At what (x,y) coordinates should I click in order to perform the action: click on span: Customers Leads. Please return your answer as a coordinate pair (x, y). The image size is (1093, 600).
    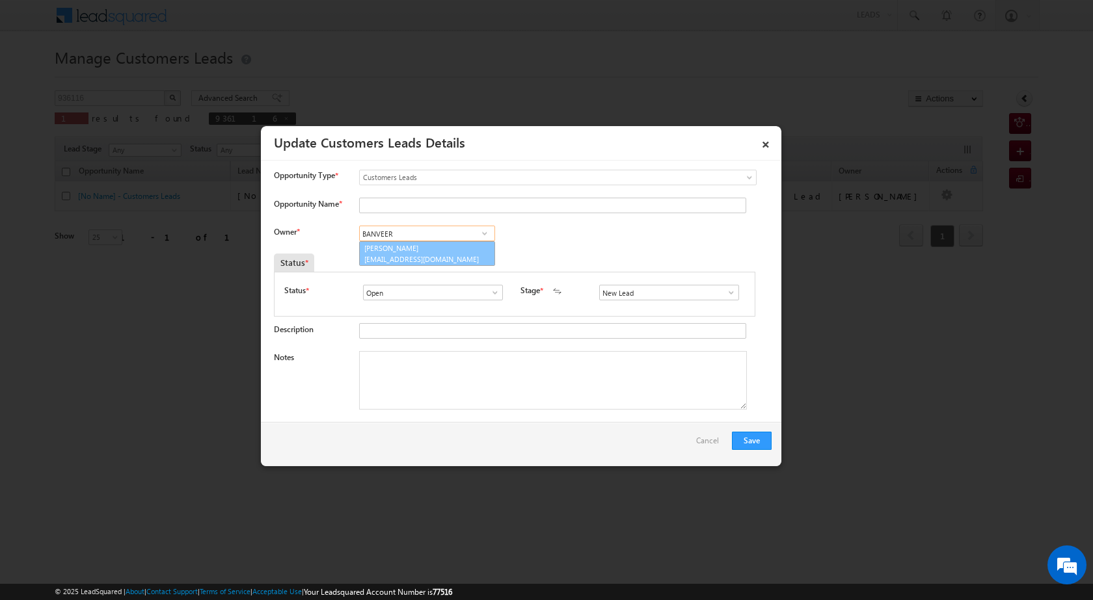
    Looking at the image, I should click on (531, 178).